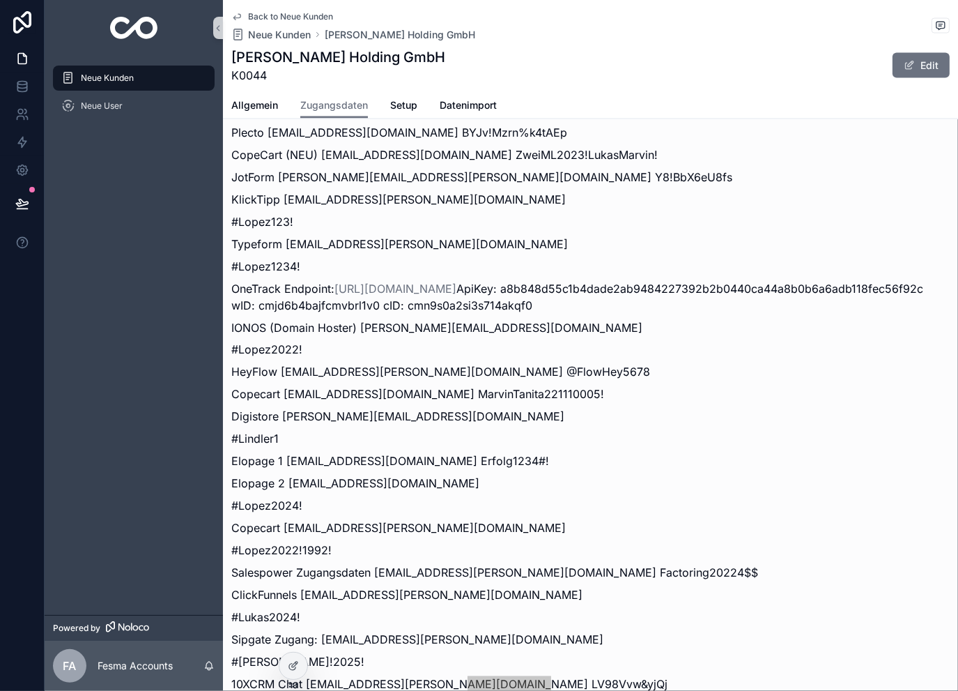 The width and height of the screenshot is (958, 691). Describe the element at coordinates (590, 297) in the screenshot. I see `p: OneTrack Endpoint: ApiKey: a8b848d55c1b4dade2ab9484227392b2b0440ca44a8b0b6a6adb118fec56f92c wID: ...` at that location.